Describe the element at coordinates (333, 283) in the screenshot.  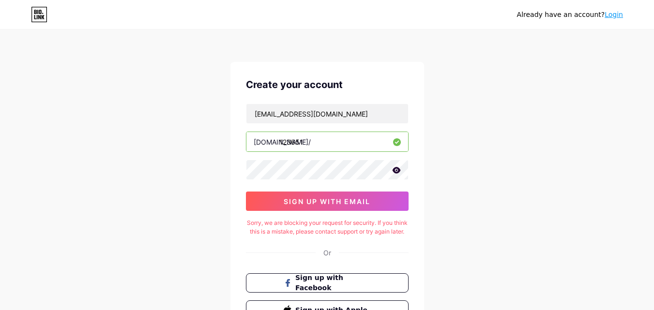
I see `span: Sign up with Facebook` at that location.